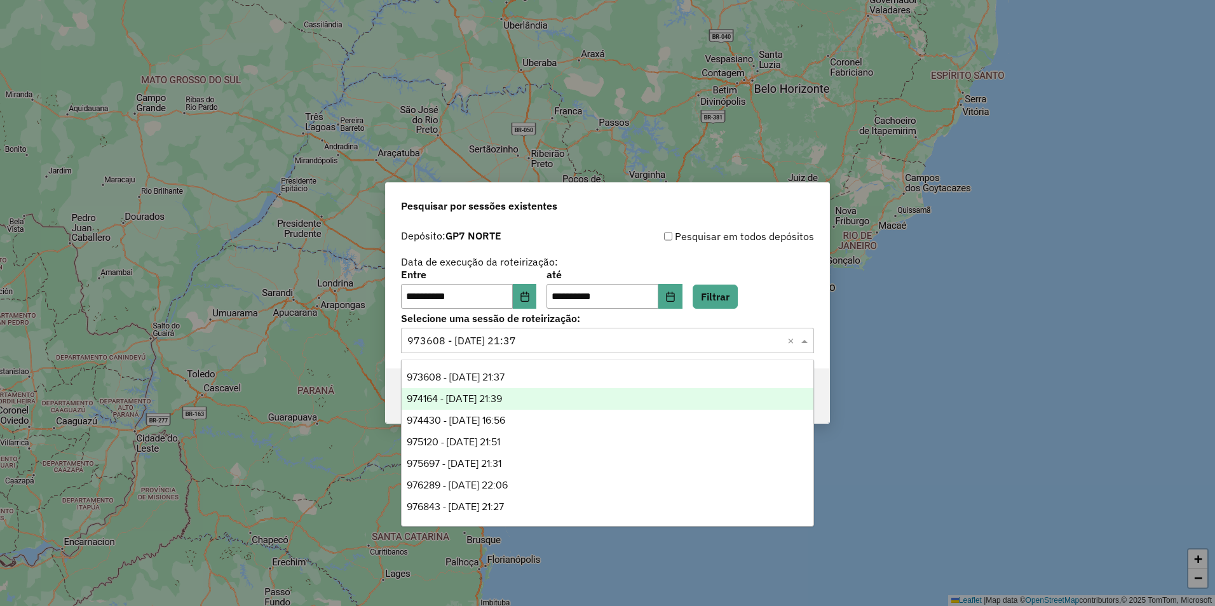 This screenshot has width=1215, height=606. What do you see at coordinates (468, 275) in the screenshot?
I see `label: Entre` at bounding box center [468, 275].